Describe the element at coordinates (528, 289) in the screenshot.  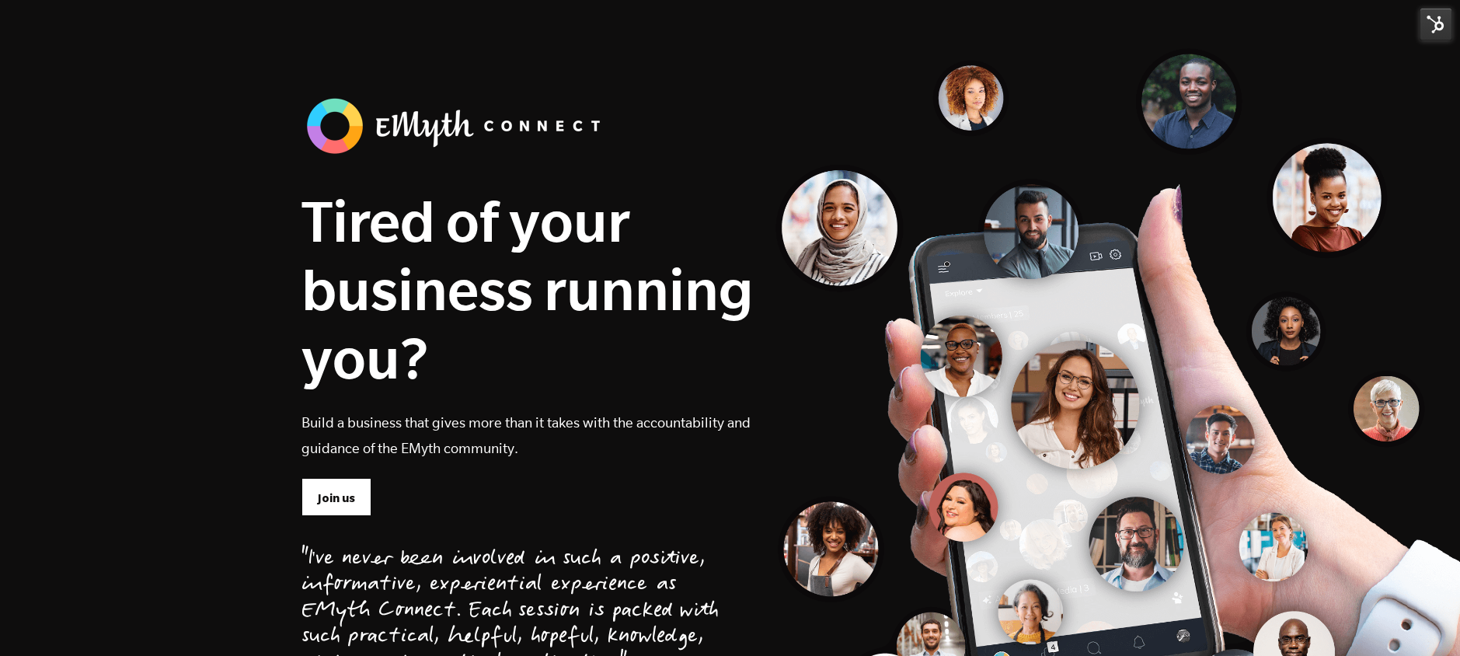
I see `h1: Tired of your business running you?` at that location.